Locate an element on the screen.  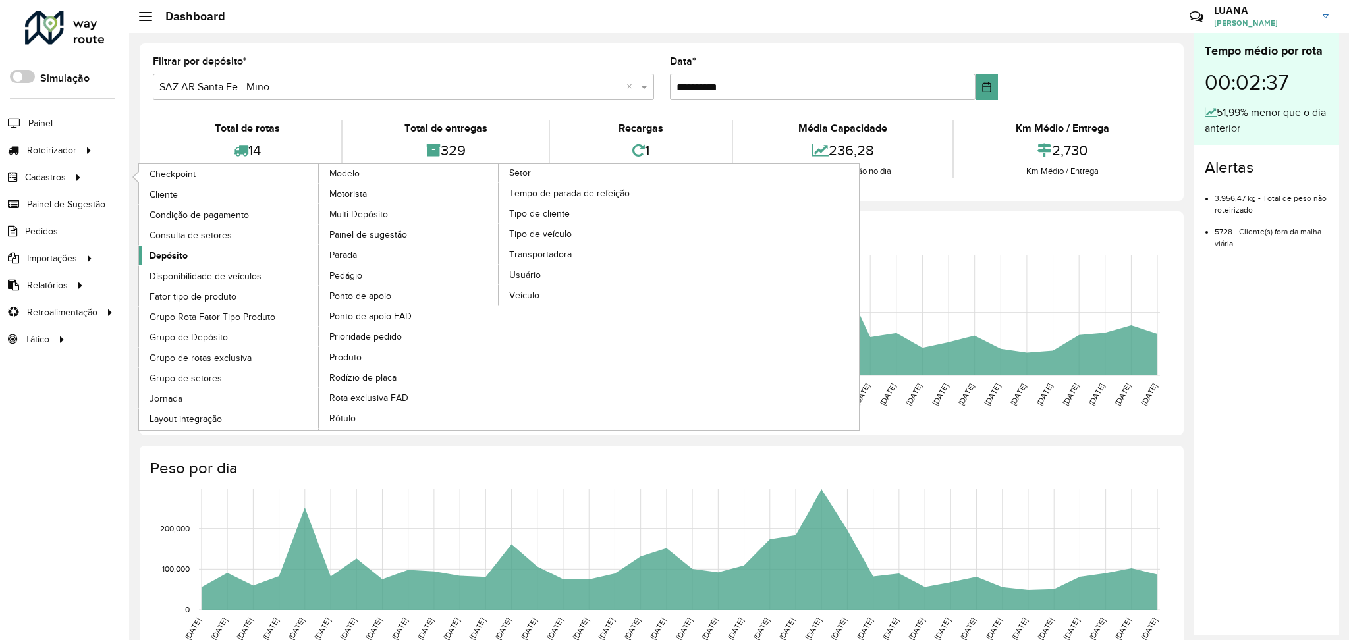
text: 100,000 is located at coordinates (176, 569).